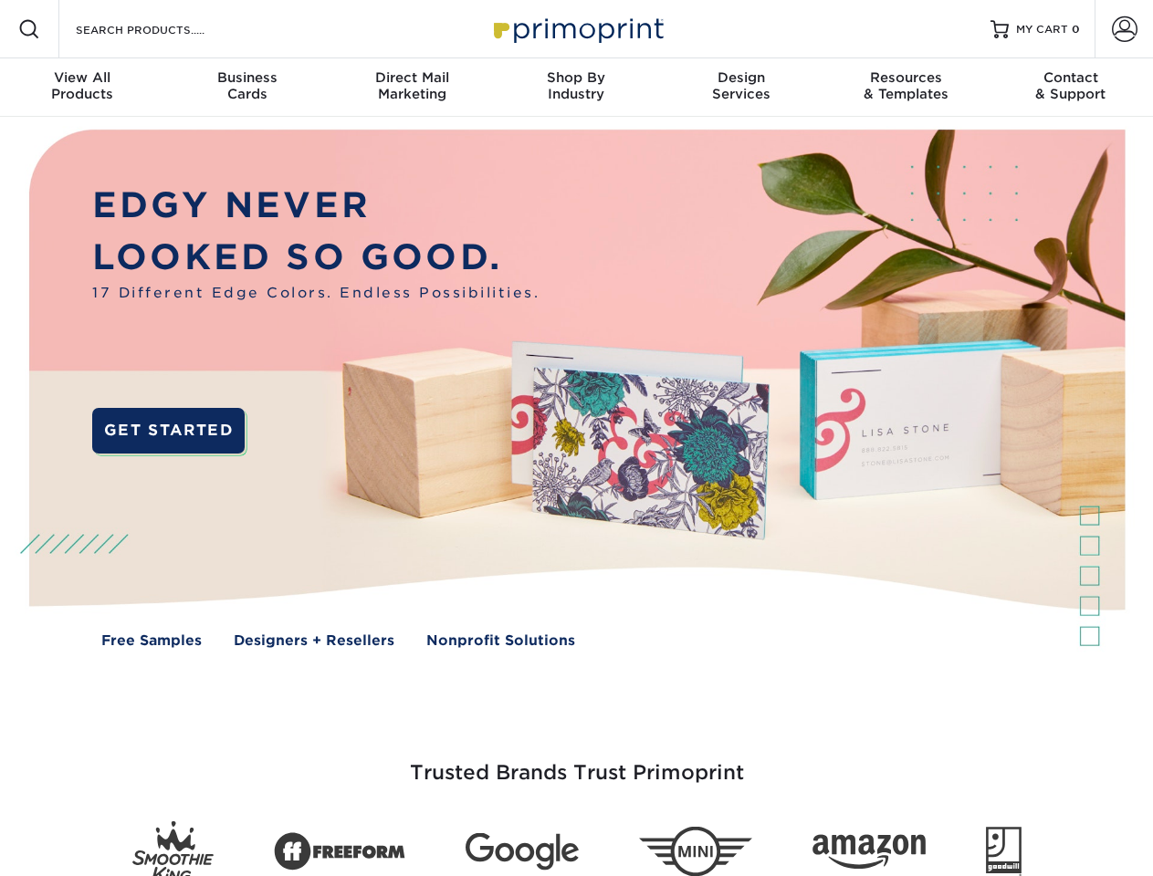  What do you see at coordinates (906, 86) in the screenshot?
I see `div: & Templates` at bounding box center [906, 86].